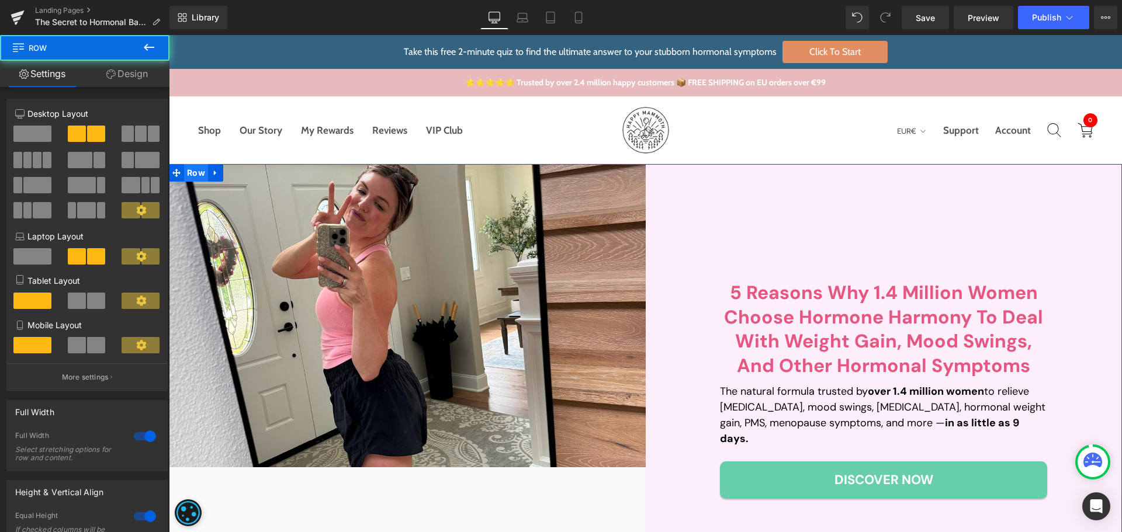 This screenshot has width=1122, height=532. What do you see at coordinates (743, 96) in the screenshot?
I see `button: EUR€` at bounding box center [743, 96].